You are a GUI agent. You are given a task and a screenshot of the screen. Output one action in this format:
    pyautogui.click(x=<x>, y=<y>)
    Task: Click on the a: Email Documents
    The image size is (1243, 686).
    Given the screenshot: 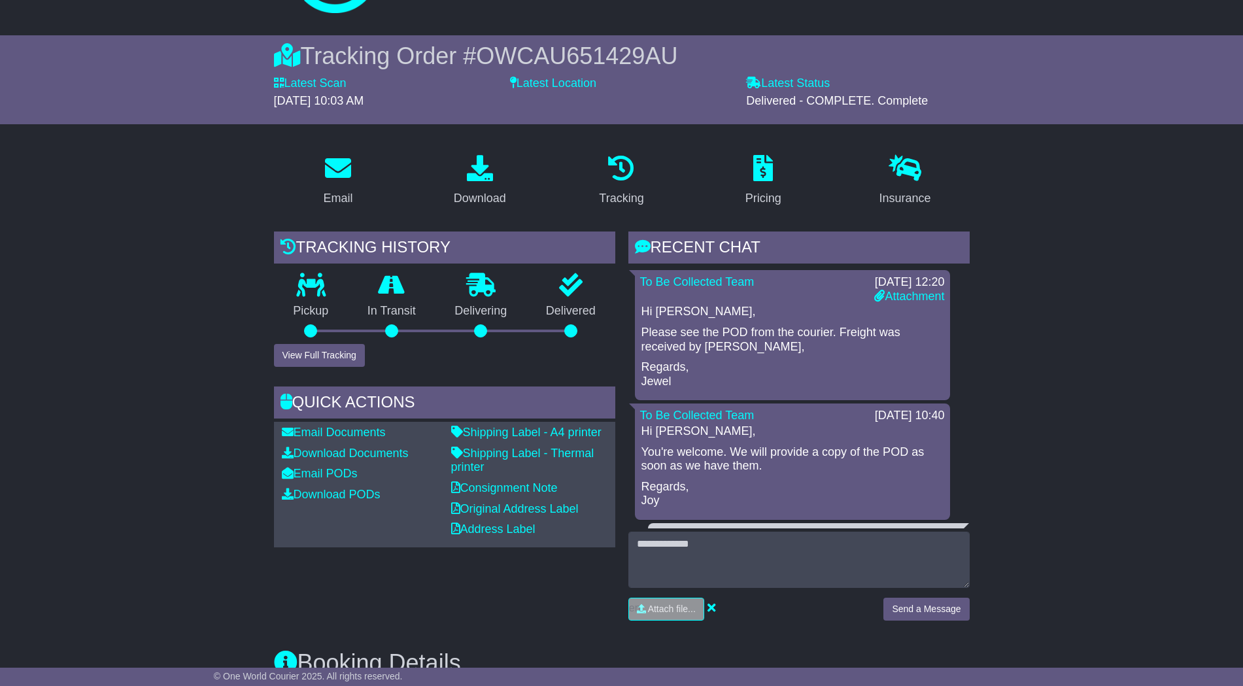 What is the action you would take?
    pyautogui.click(x=334, y=432)
    